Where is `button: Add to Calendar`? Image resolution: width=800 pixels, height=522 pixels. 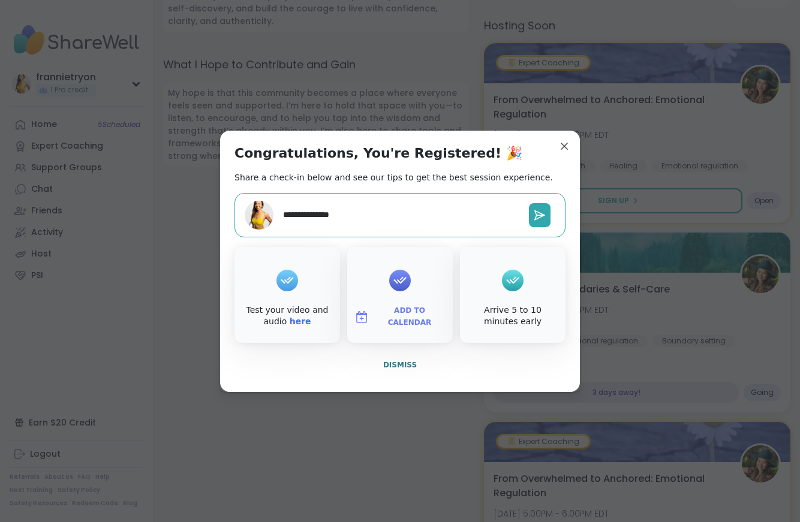
button: Add to Calendar is located at coordinates (400, 317).